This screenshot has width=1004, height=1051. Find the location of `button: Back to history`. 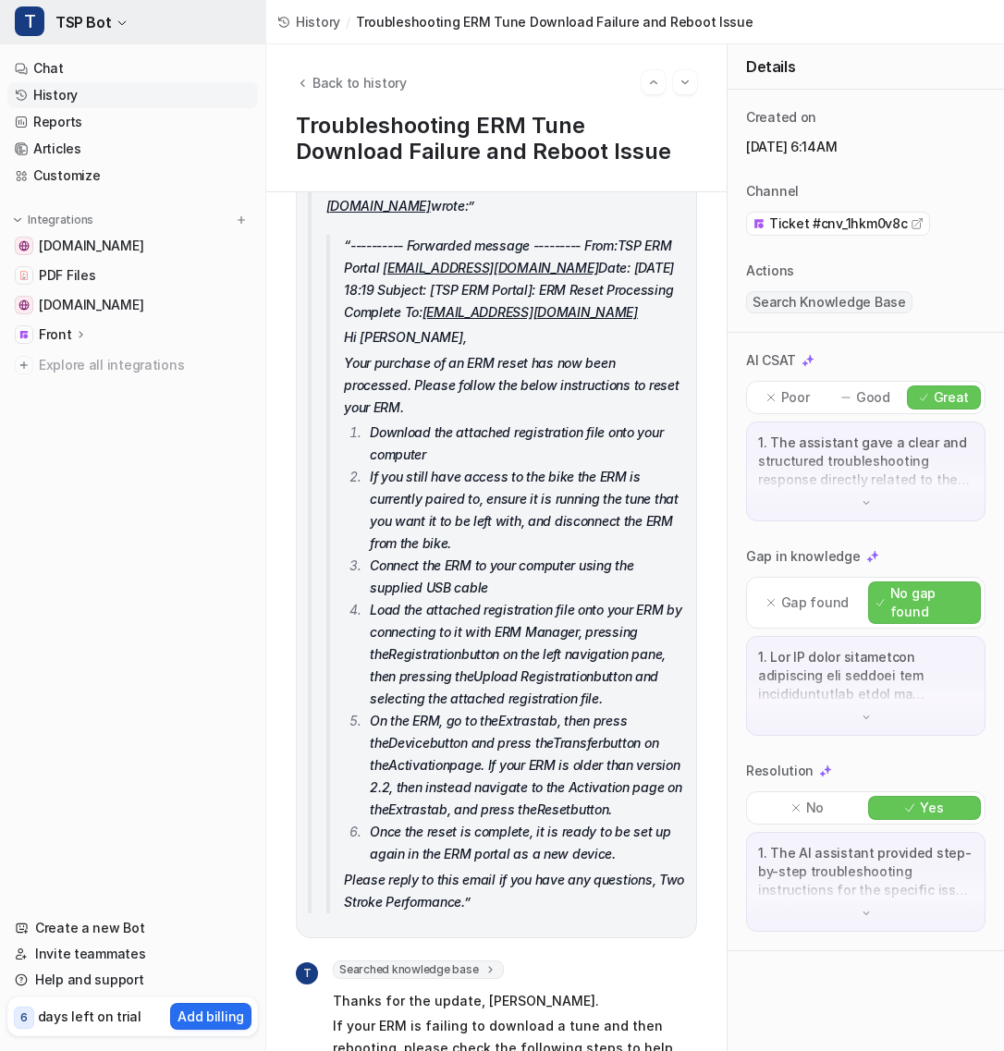

button: Back to history is located at coordinates (351, 82).